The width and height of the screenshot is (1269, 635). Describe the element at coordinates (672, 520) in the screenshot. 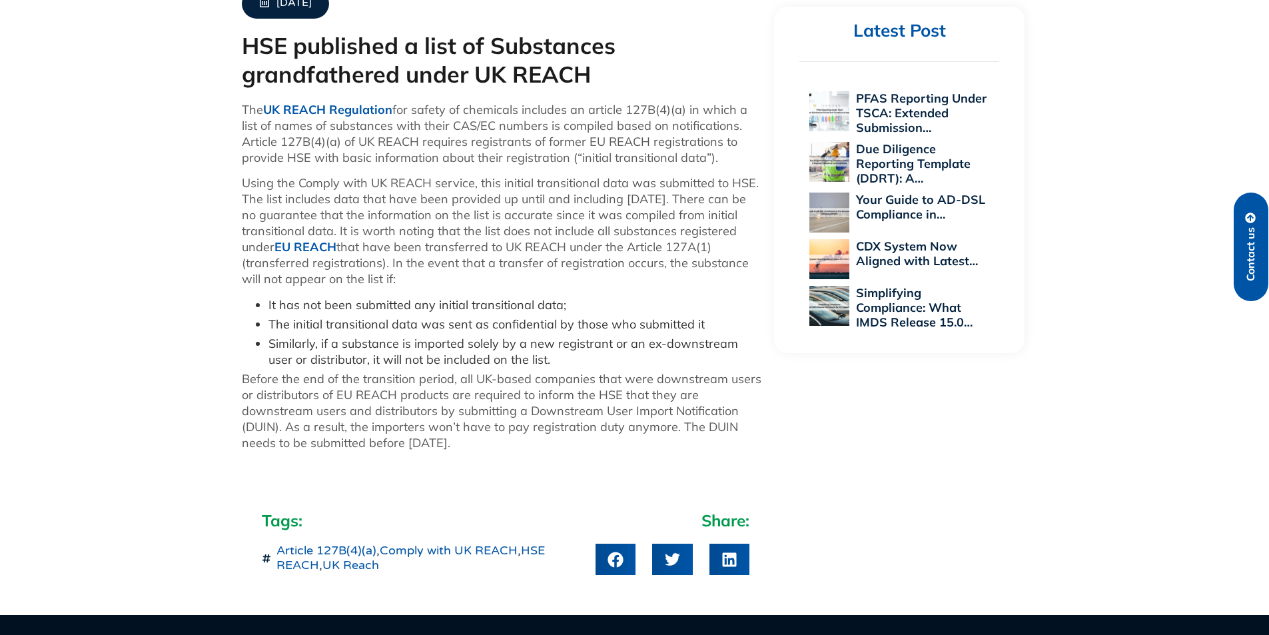

I see `h2: Share:` at that location.